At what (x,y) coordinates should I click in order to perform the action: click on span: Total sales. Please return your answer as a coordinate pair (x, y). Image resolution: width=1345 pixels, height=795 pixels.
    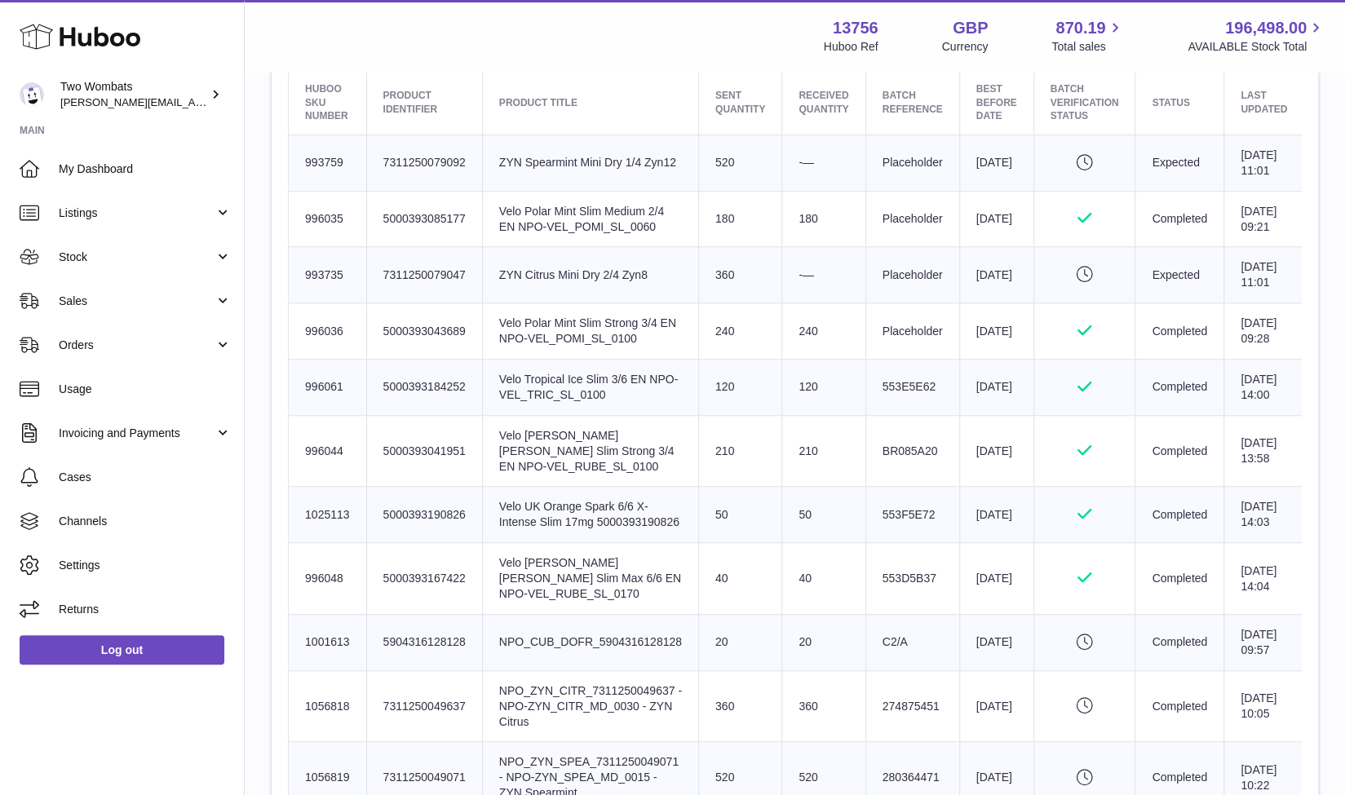
    Looking at the image, I should click on (1087, 46).